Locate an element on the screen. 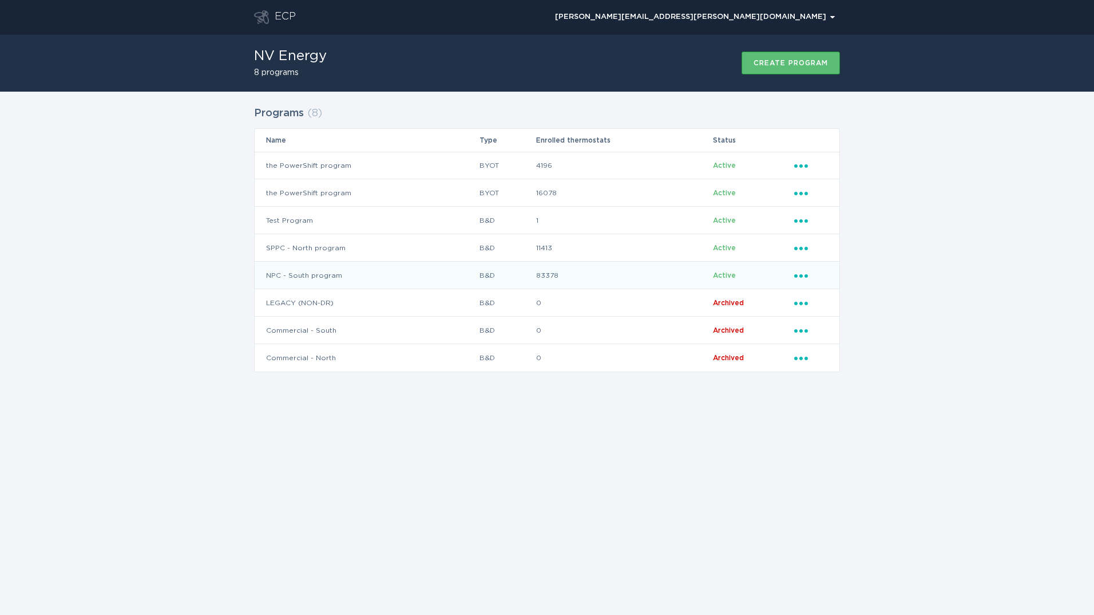 This screenshot has width=1094, height=615. tr: 6ad4089a9ee14ed3b18f57c3ec8b7a15 is located at coordinates (547, 303).